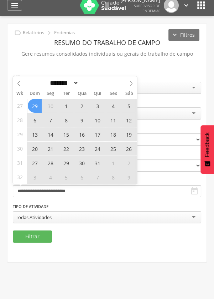 This screenshot has width=214, height=299. What do you see at coordinates (51, 93) in the screenshot?
I see `span: Seg` at bounding box center [51, 93].